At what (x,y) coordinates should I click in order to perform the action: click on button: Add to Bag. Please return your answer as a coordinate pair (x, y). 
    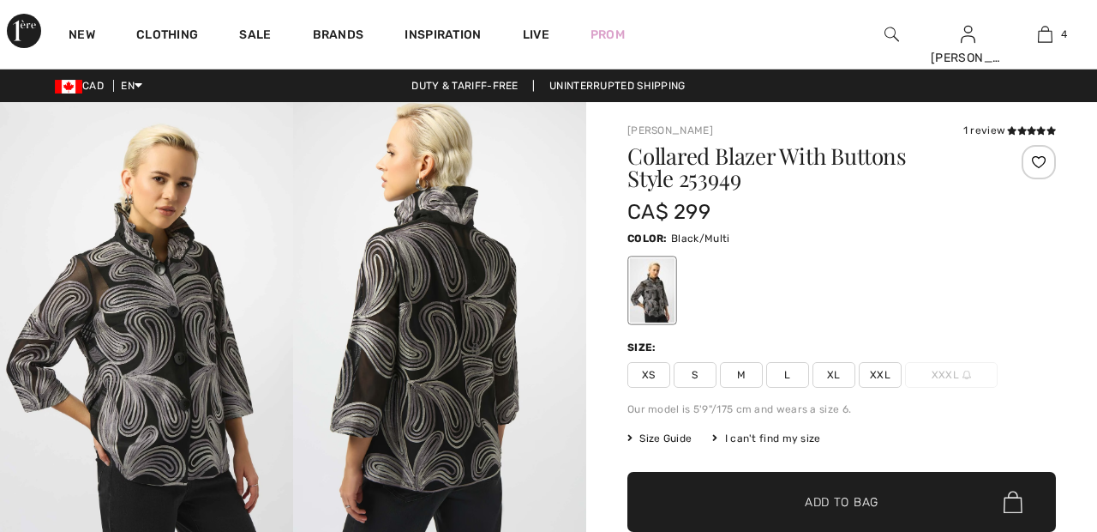
    Looking at the image, I should click on (842, 501).